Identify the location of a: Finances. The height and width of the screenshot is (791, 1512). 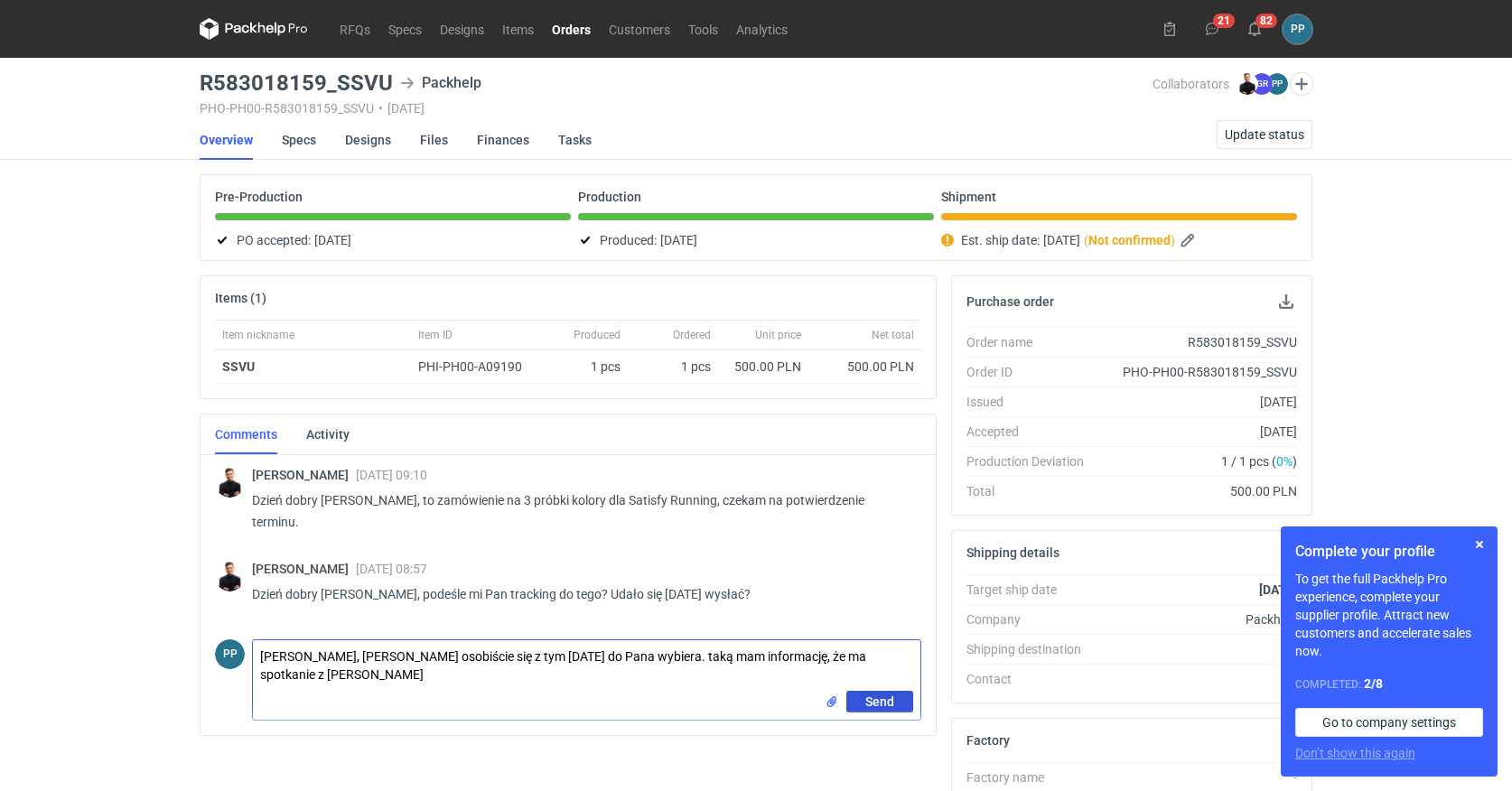
(503, 140).